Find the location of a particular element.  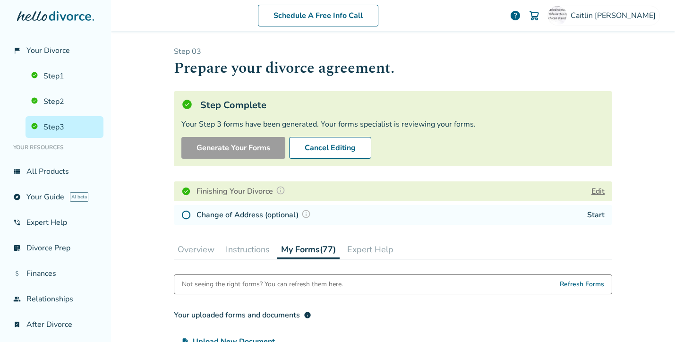

button: Generate Your Forms is located at coordinates (233, 148).